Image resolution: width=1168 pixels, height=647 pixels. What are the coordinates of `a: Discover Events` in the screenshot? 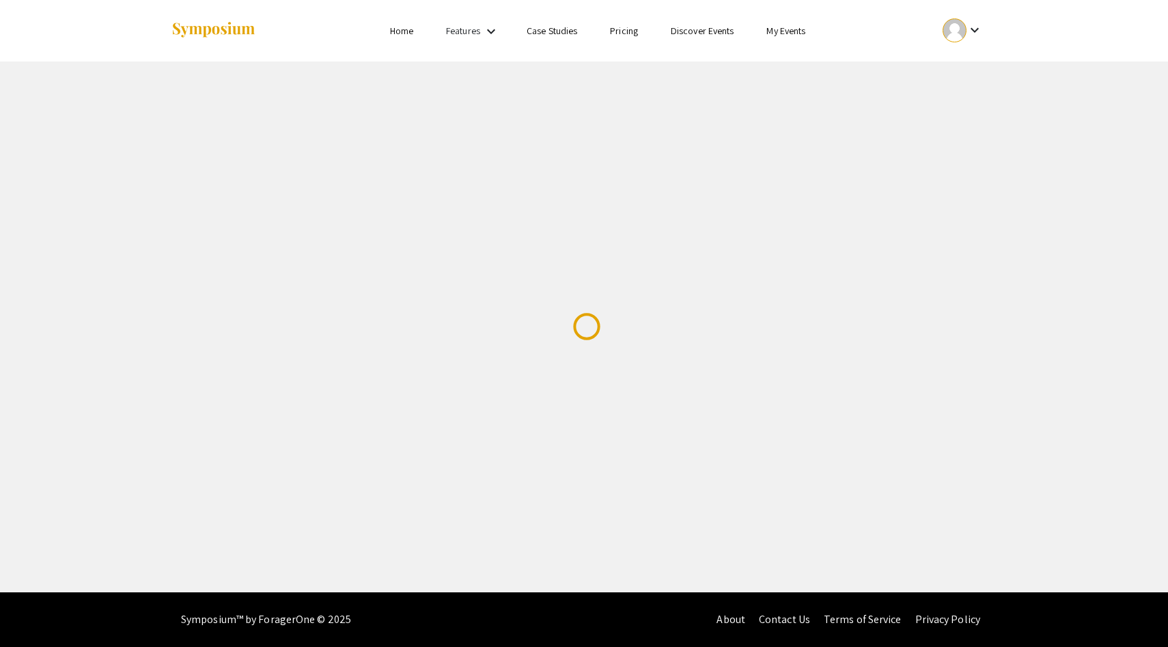 It's located at (702, 31).